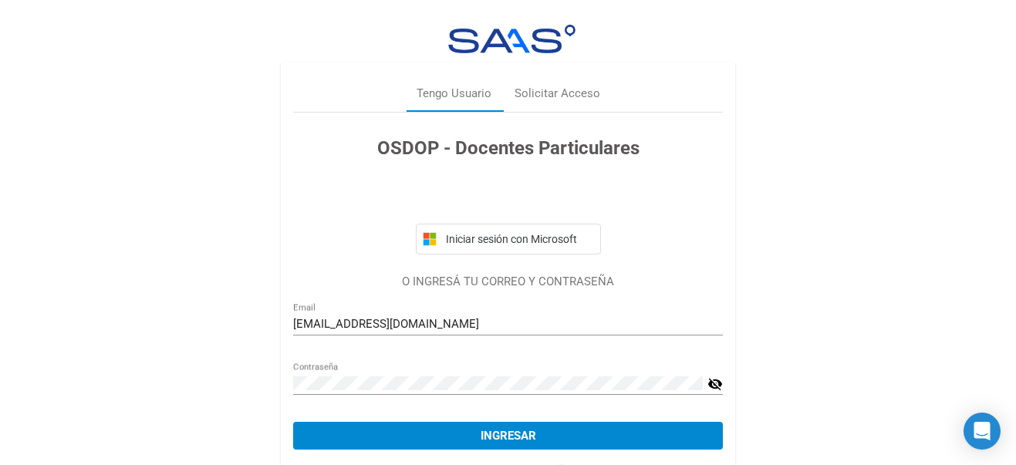  What do you see at coordinates (509, 436) in the screenshot?
I see `span: Ingresar` at bounding box center [509, 436].